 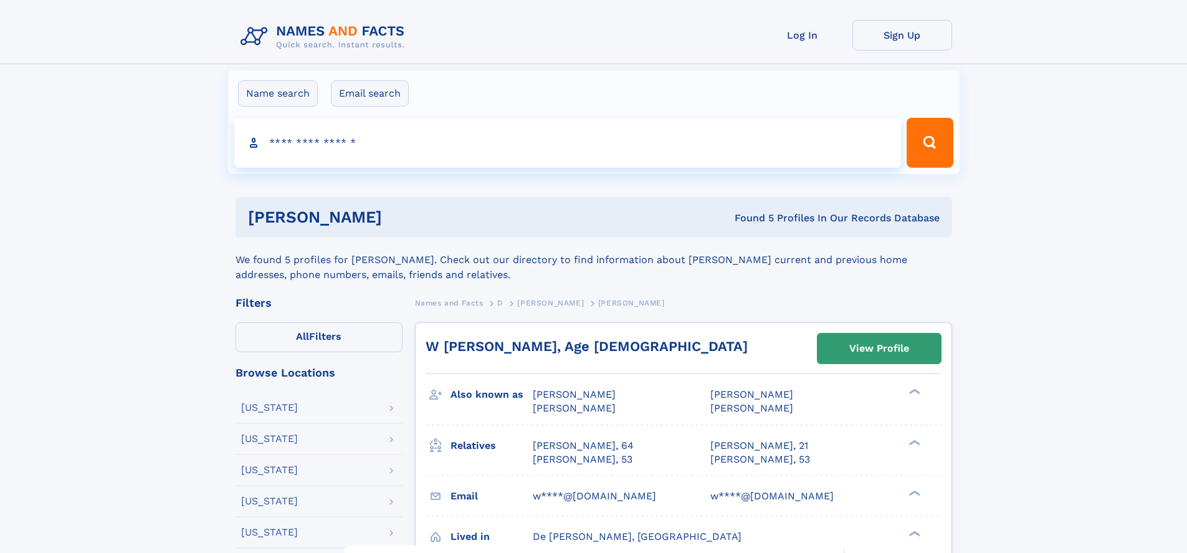 I want to click on button: Search Button, so click(x=929, y=143).